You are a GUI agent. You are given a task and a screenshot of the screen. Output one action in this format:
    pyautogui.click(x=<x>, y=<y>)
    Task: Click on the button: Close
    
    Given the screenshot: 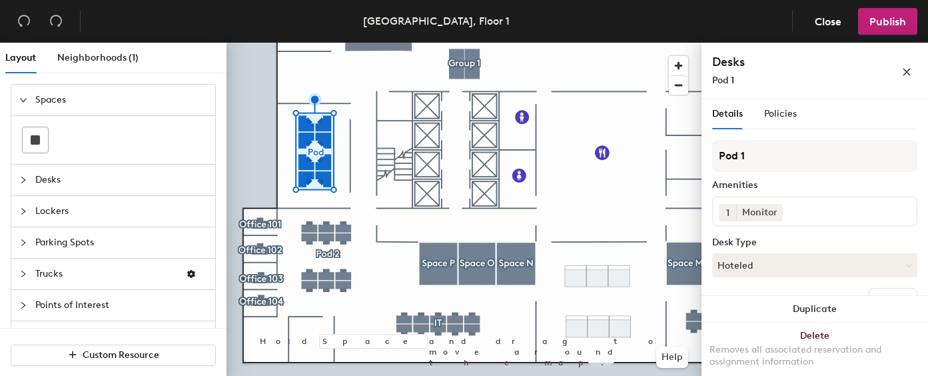 What is the action you would take?
    pyautogui.click(x=828, y=21)
    